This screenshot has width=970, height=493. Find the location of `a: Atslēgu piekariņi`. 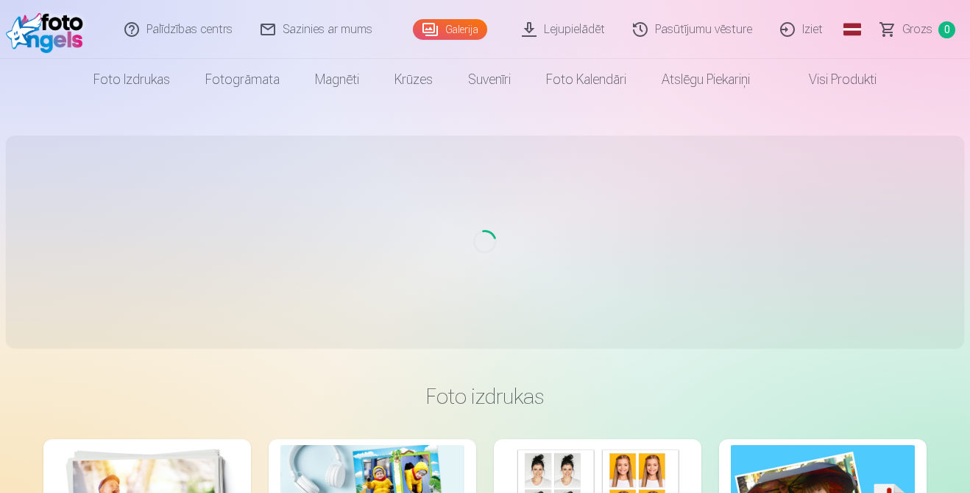

a: Atslēgu piekariņi is located at coordinates (706, 80).